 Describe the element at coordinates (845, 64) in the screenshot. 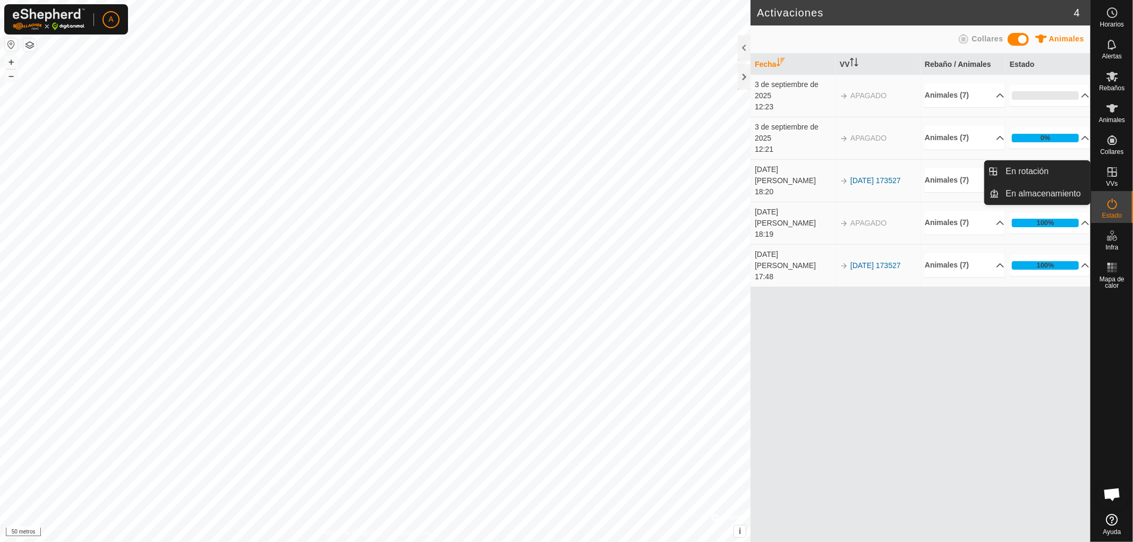

I see `font: VV` at that location.